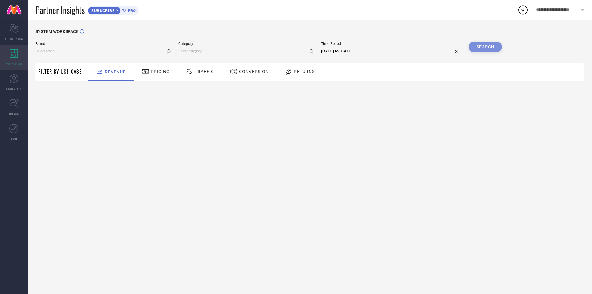  What do you see at coordinates (57, 31) in the screenshot?
I see `span: SYSTEM WORKSPACE` at bounding box center [57, 31].